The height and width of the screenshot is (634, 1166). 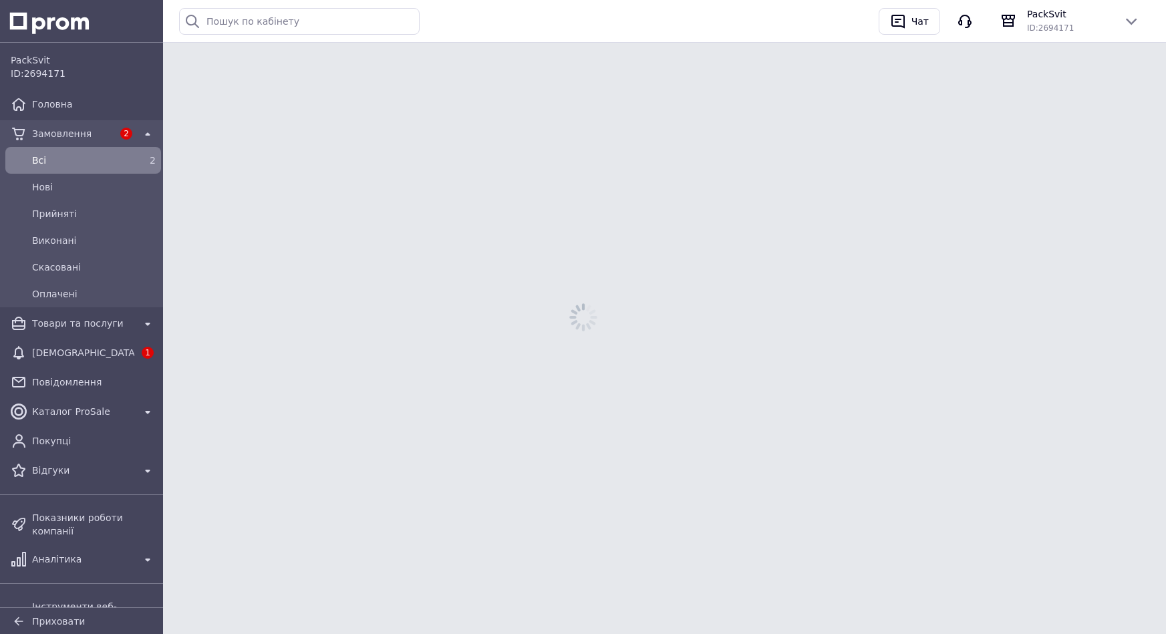 I want to click on span: Приховати, so click(x=58, y=621).